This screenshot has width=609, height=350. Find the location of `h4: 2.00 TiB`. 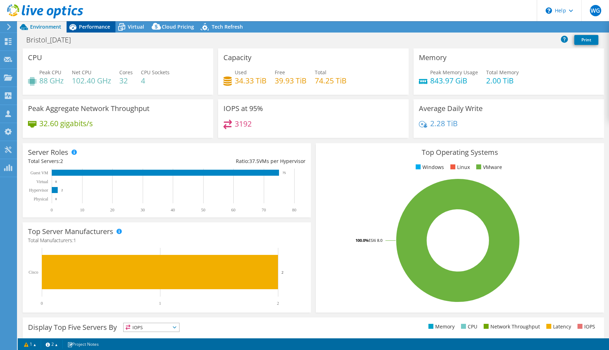

h4: 2.00 TiB is located at coordinates (502, 81).